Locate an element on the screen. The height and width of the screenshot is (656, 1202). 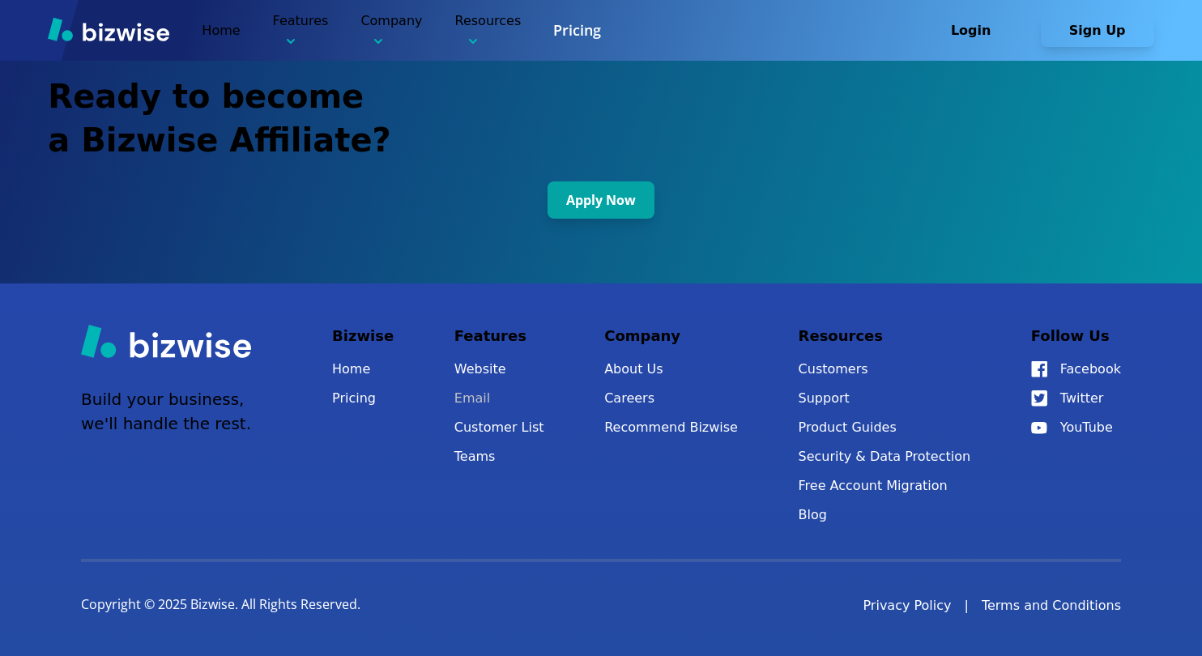
div: Profile image for Support is located at coordinates (35, 73).